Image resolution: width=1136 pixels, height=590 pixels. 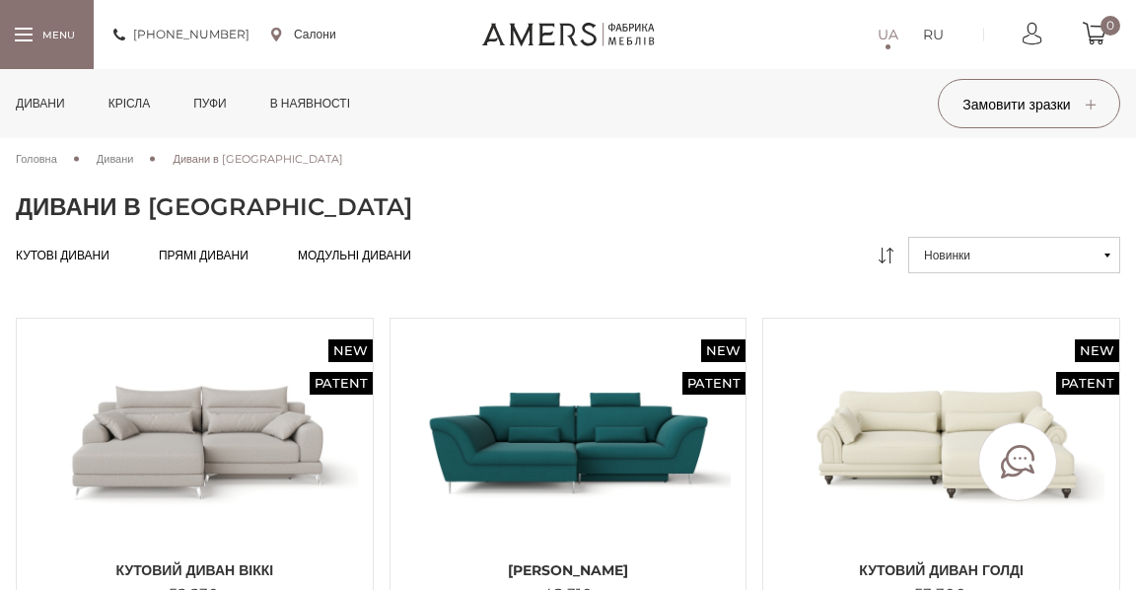 I want to click on a: Крісла, so click(x=129, y=104).